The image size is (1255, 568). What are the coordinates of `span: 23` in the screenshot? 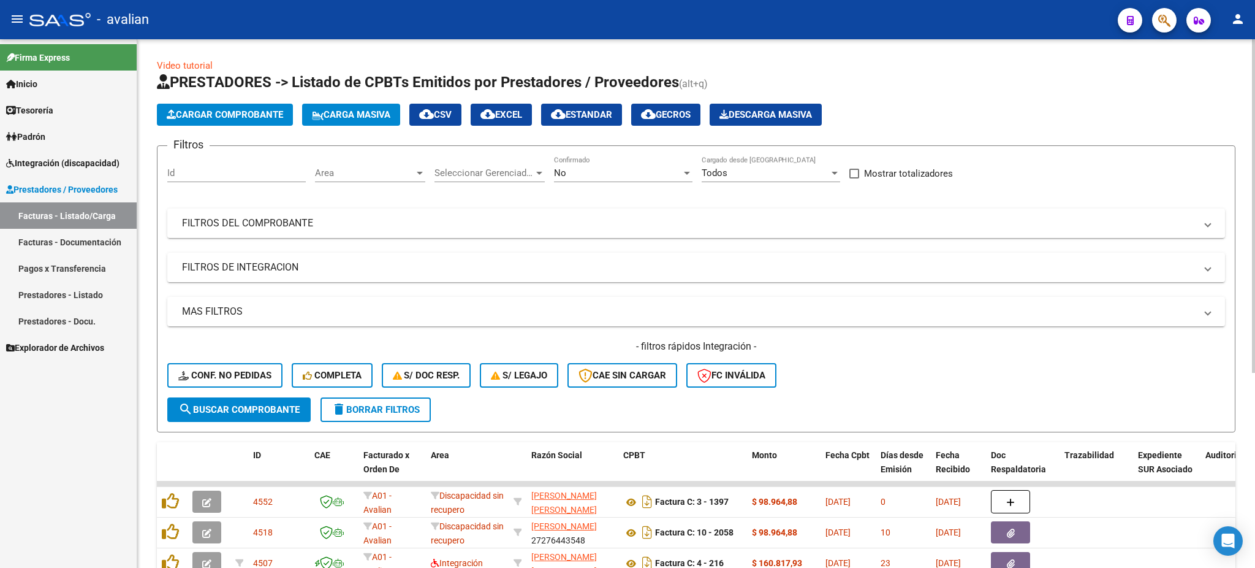 It's located at (886, 563).